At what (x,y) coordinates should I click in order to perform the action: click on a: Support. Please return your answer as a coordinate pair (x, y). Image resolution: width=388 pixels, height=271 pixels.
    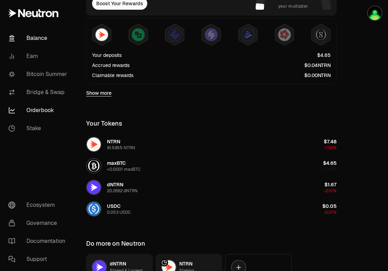
    Looking at the image, I should click on (39, 259).